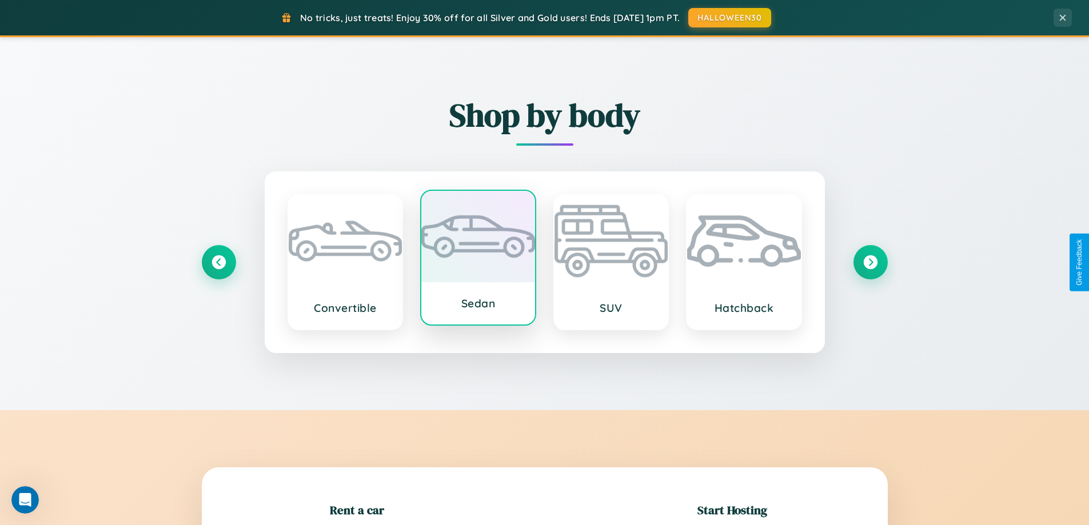 The width and height of the screenshot is (1089, 525). What do you see at coordinates (1079, 262) in the screenshot?
I see `div: Give Feedback` at bounding box center [1079, 262].